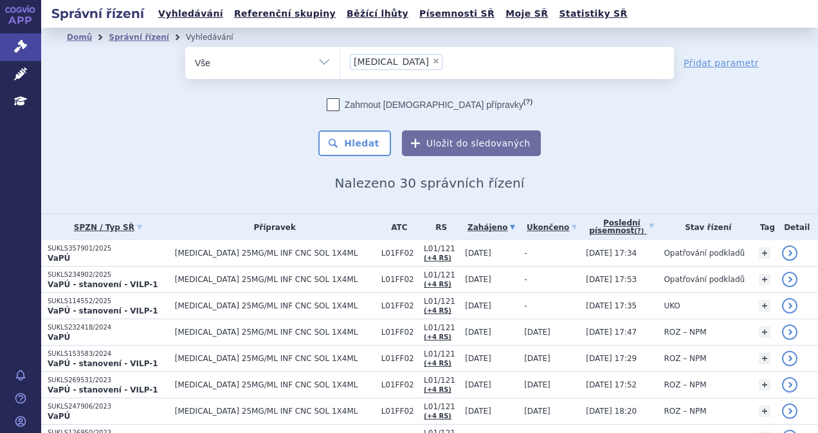 This screenshot has width=818, height=433. I want to click on span: UKO, so click(671, 306).